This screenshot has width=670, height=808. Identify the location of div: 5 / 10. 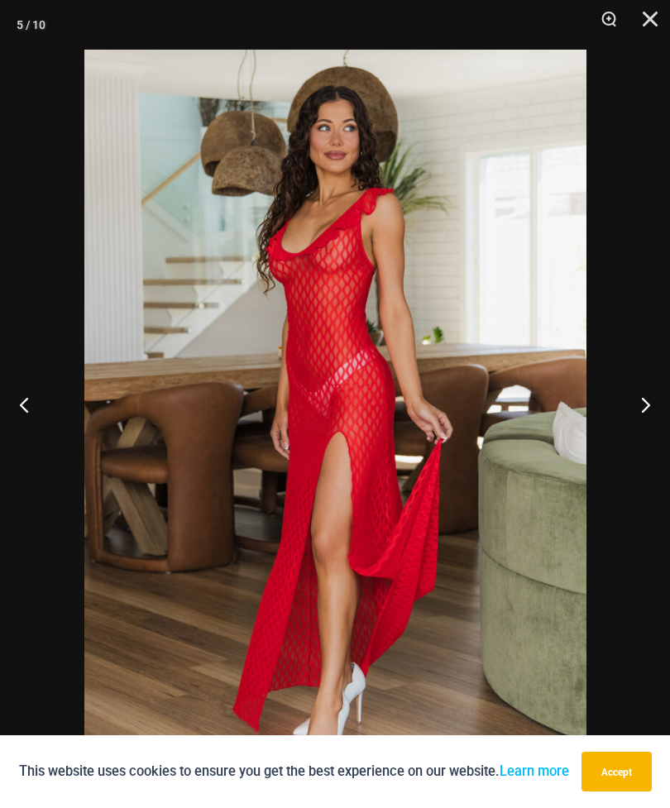
(31, 25).